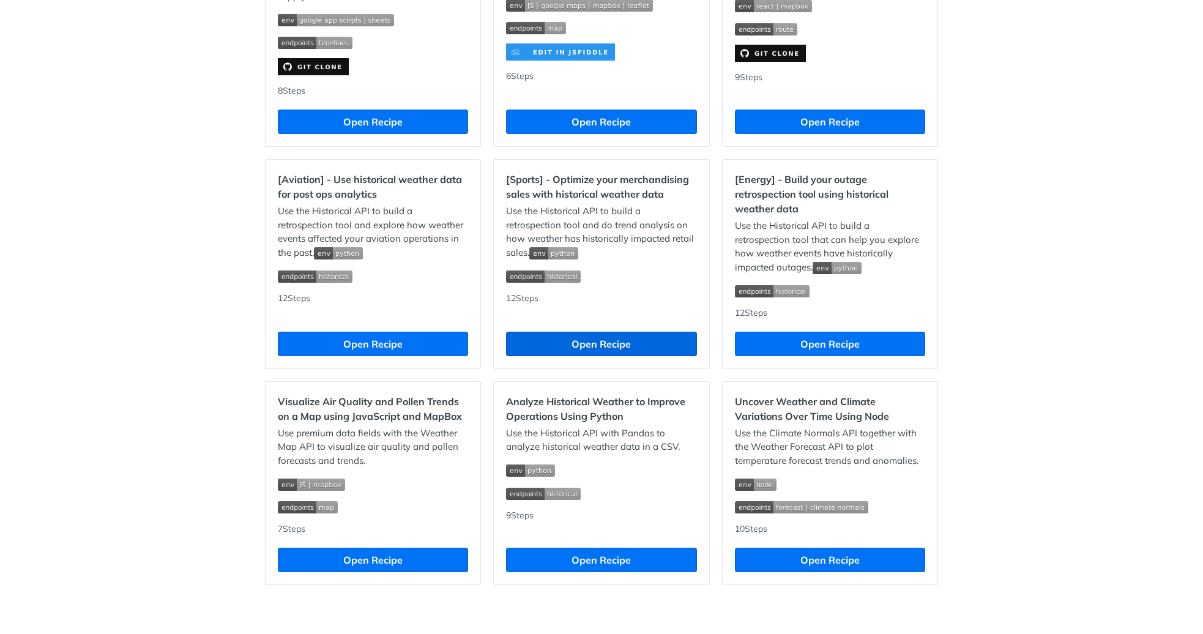 The image size is (1203, 634). What do you see at coordinates (601, 409) in the screenshot?
I see `h2: Analyze Historical Weather to Improve Operations Using Python` at bounding box center [601, 409].